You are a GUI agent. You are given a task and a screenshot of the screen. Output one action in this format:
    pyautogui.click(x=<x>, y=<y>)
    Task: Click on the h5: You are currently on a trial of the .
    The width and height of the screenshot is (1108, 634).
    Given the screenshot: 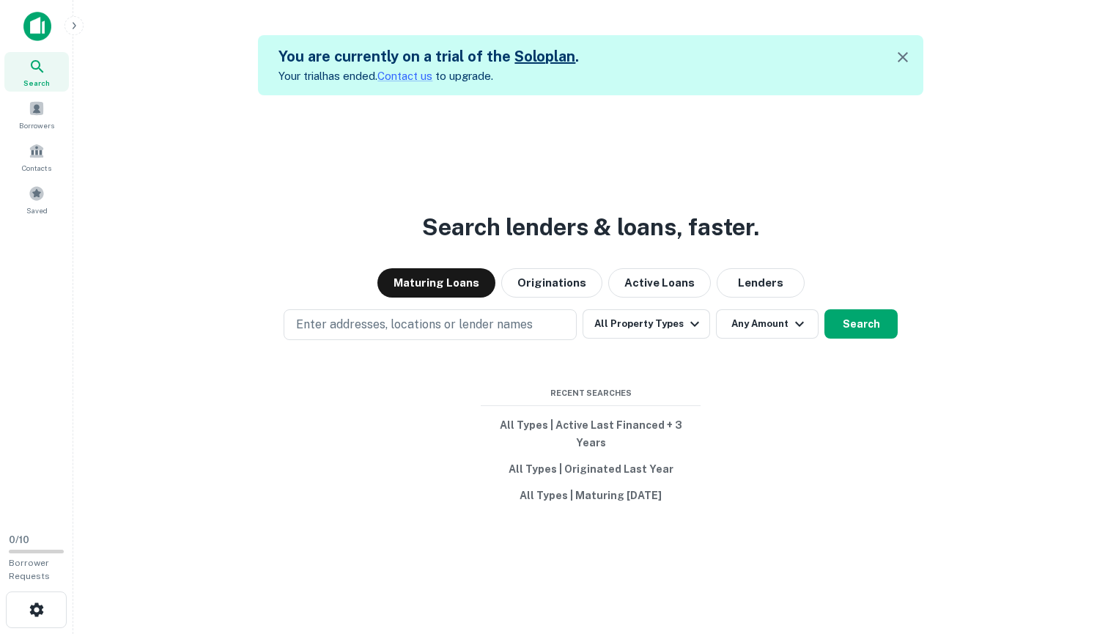 What is the action you would take?
    pyautogui.click(x=429, y=56)
    